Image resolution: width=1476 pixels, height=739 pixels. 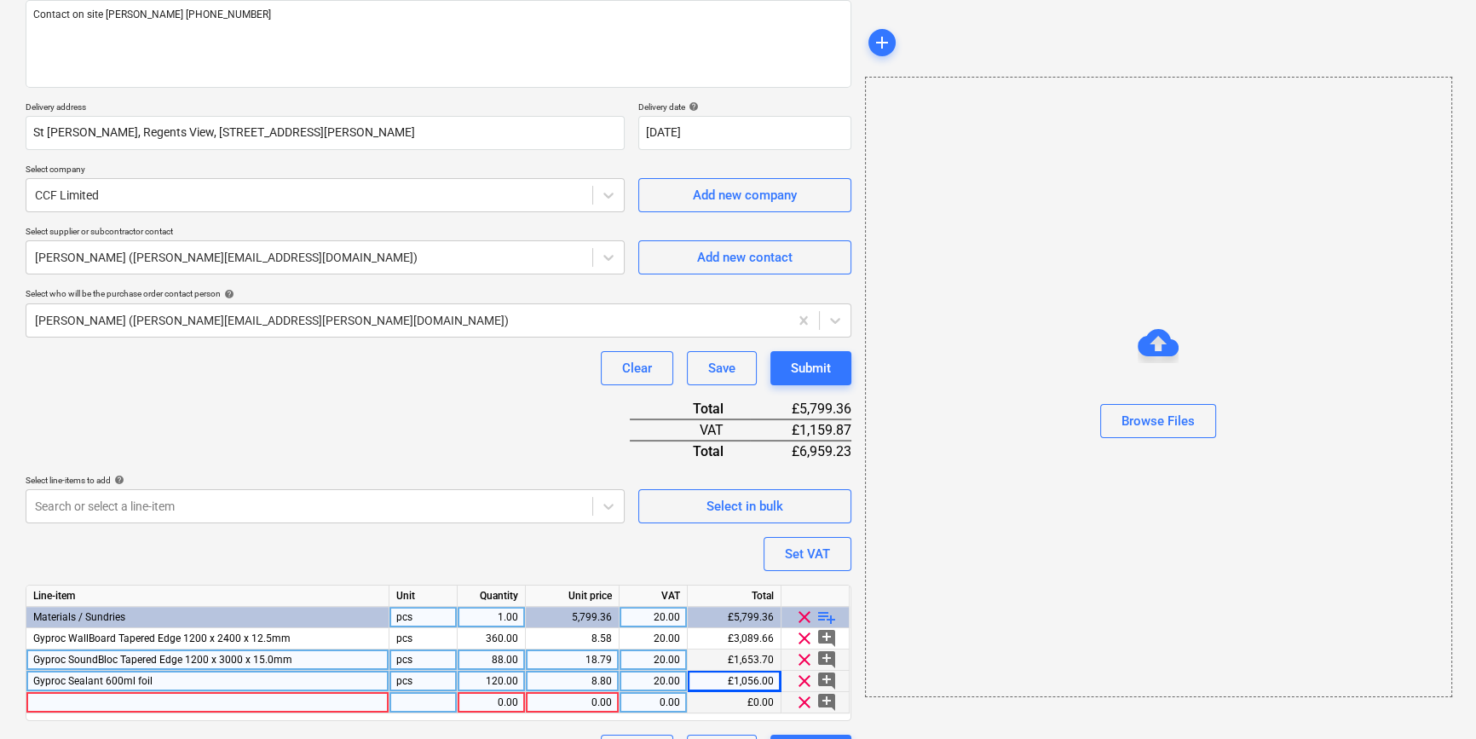 What do you see at coordinates (745, 506) in the screenshot?
I see `button: Select in bulk` at bounding box center [745, 506].